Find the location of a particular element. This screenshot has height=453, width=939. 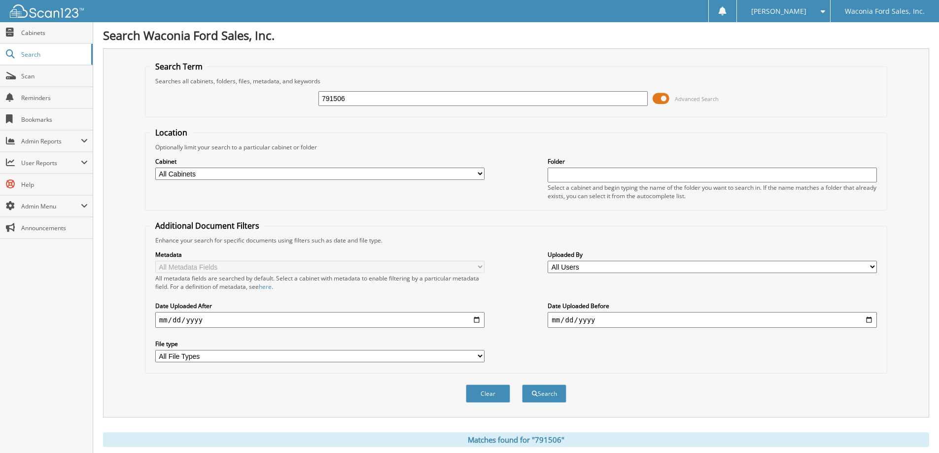

button: Search is located at coordinates (544, 394).